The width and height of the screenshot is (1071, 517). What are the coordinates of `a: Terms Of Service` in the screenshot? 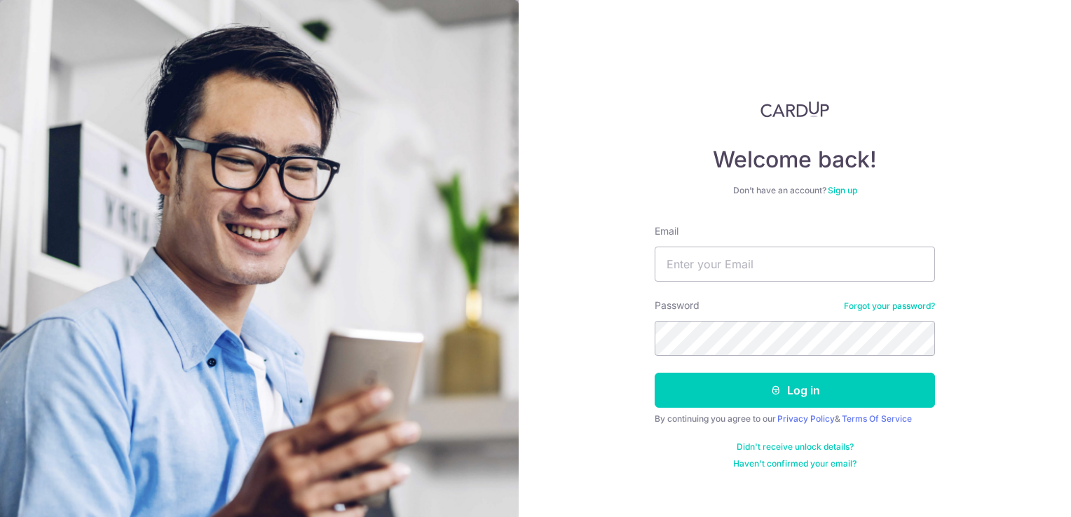 It's located at (877, 419).